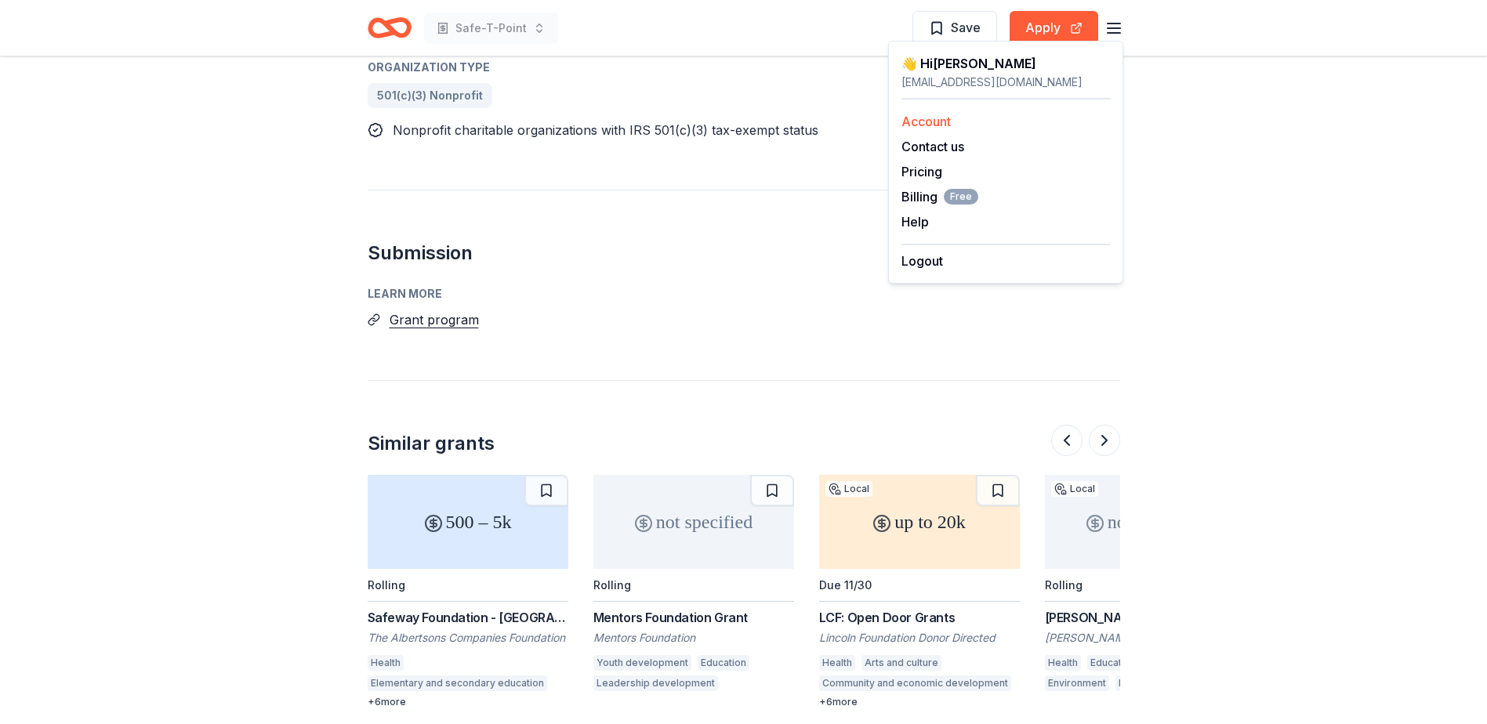 Image resolution: width=1487 pixels, height=724 pixels. I want to click on div: Mentors Foundation, so click(694, 638).